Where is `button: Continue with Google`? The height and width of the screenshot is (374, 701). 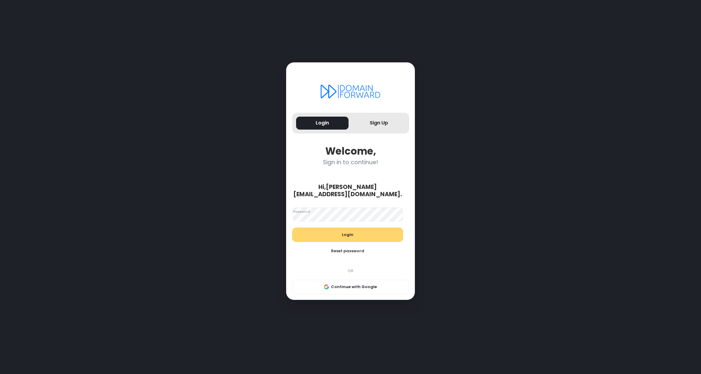
button: Continue with Google is located at coordinates (350, 287).